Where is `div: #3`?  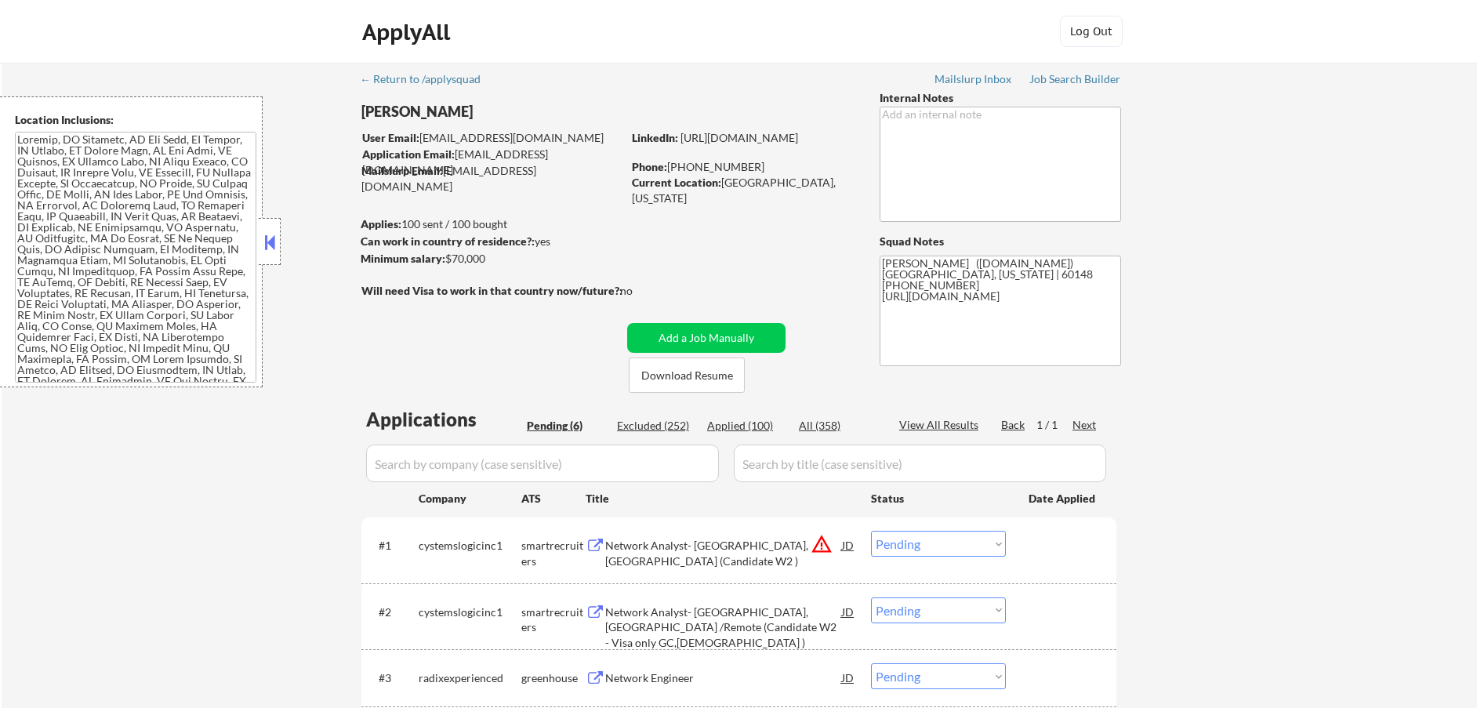
div: #3 is located at coordinates (392, 678).